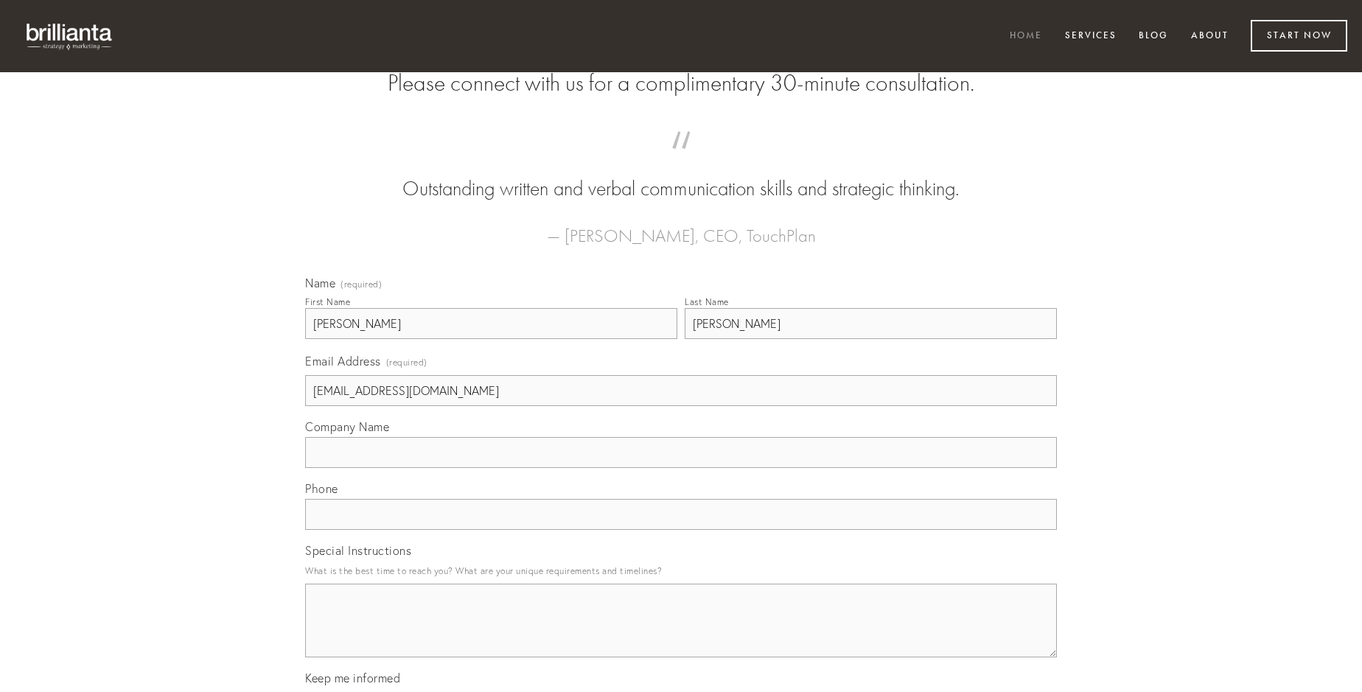  What do you see at coordinates (321, 488) in the screenshot?
I see `span: Phone` at bounding box center [321, 488].